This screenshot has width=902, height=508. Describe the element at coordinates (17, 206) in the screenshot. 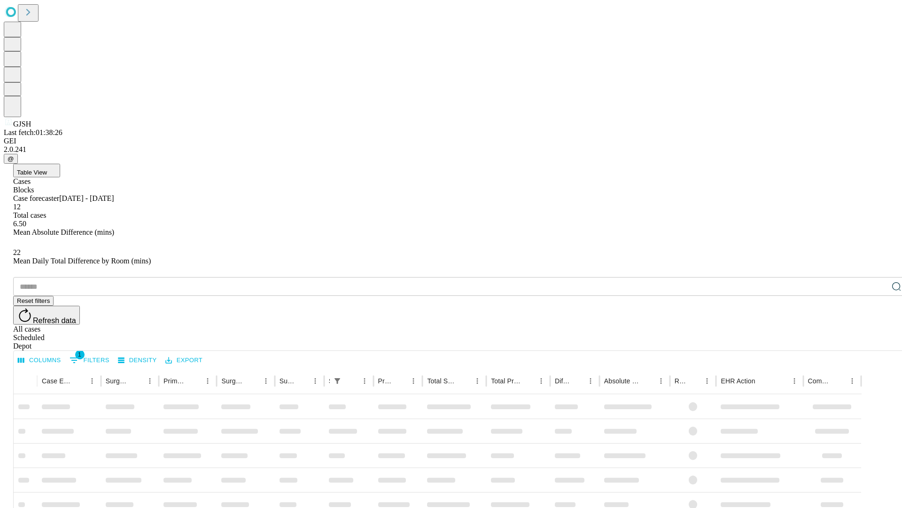

I see `span: 12` at that location.